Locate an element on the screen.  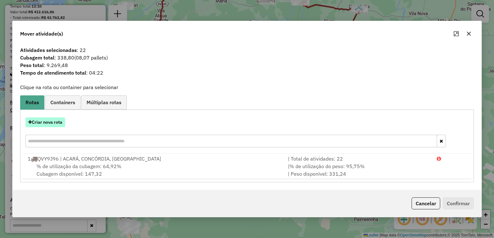
div: | | Peso disponível: 331,24 is located at coordinates (359, 170).